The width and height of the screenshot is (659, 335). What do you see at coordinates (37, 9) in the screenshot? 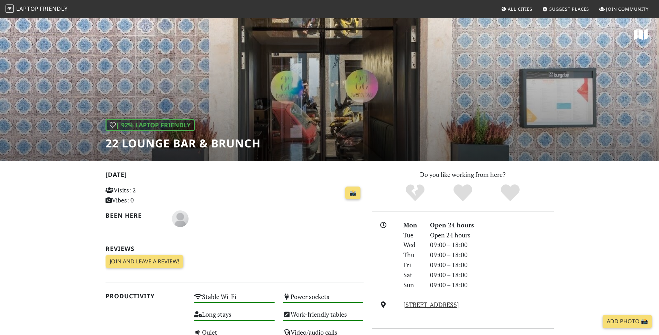
I see `a: LaptopFriendly LaptopFriendly` at bounding box center [37, 9].